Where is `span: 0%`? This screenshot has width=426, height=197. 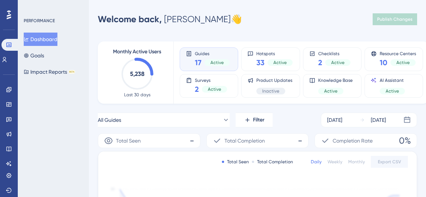 span: 0% is located at coordinates (404, 141).